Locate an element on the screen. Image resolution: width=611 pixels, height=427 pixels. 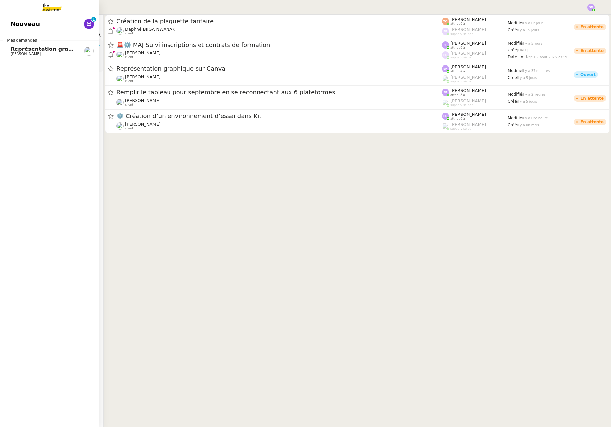
span: il y a 2 heures is located at coordinates (534, 94).